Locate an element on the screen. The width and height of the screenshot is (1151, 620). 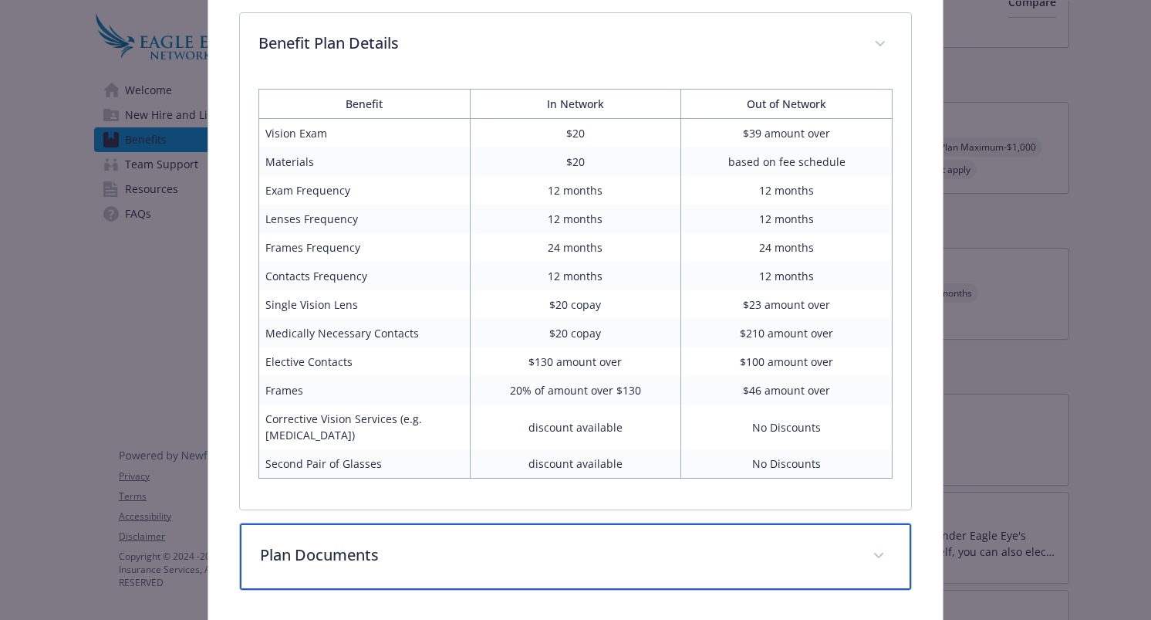
th: Benefit is located at coordinates (364, 104).